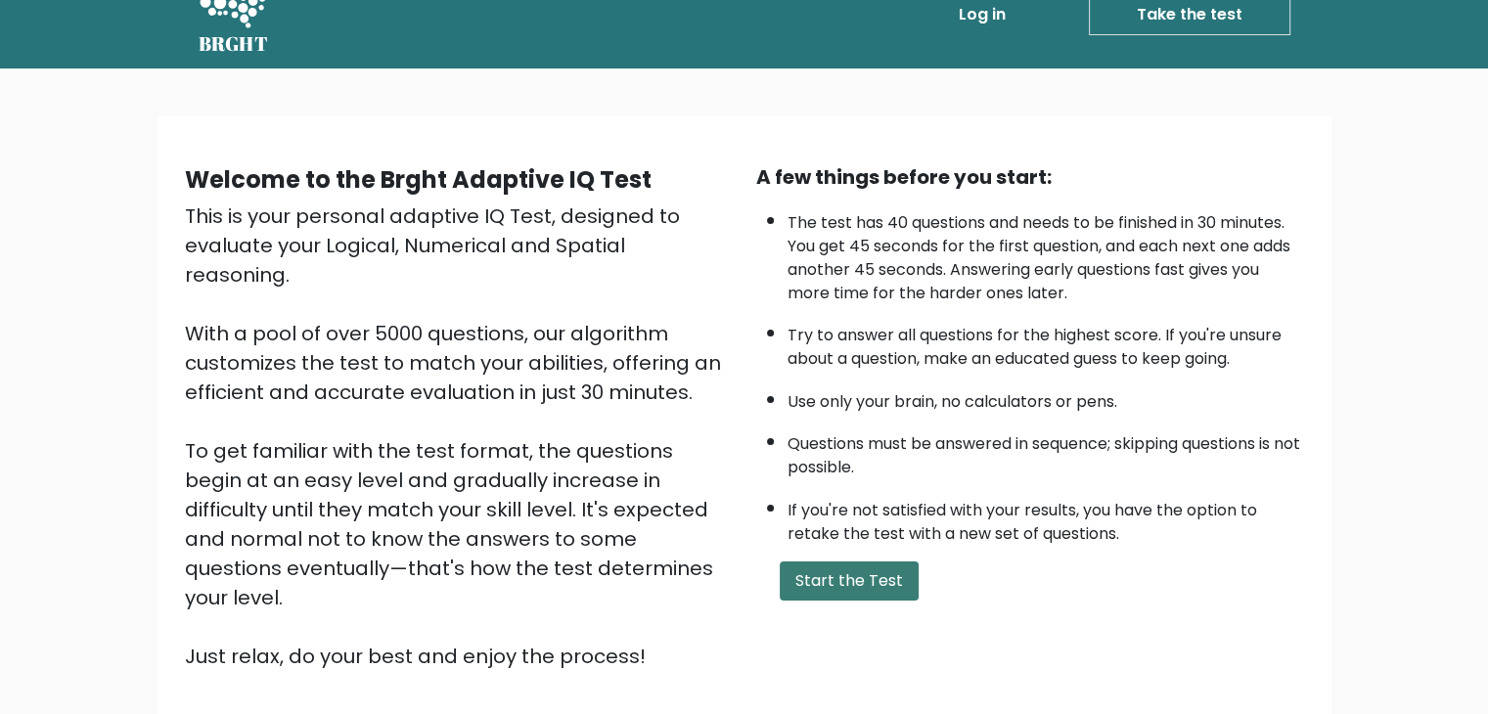 The height and width of the screenshot is (714, 1488). Describe the element at coordinates (1046, 397) in the screenshot. I see `li: Use only your brain, no calculators or pens.` at that location.